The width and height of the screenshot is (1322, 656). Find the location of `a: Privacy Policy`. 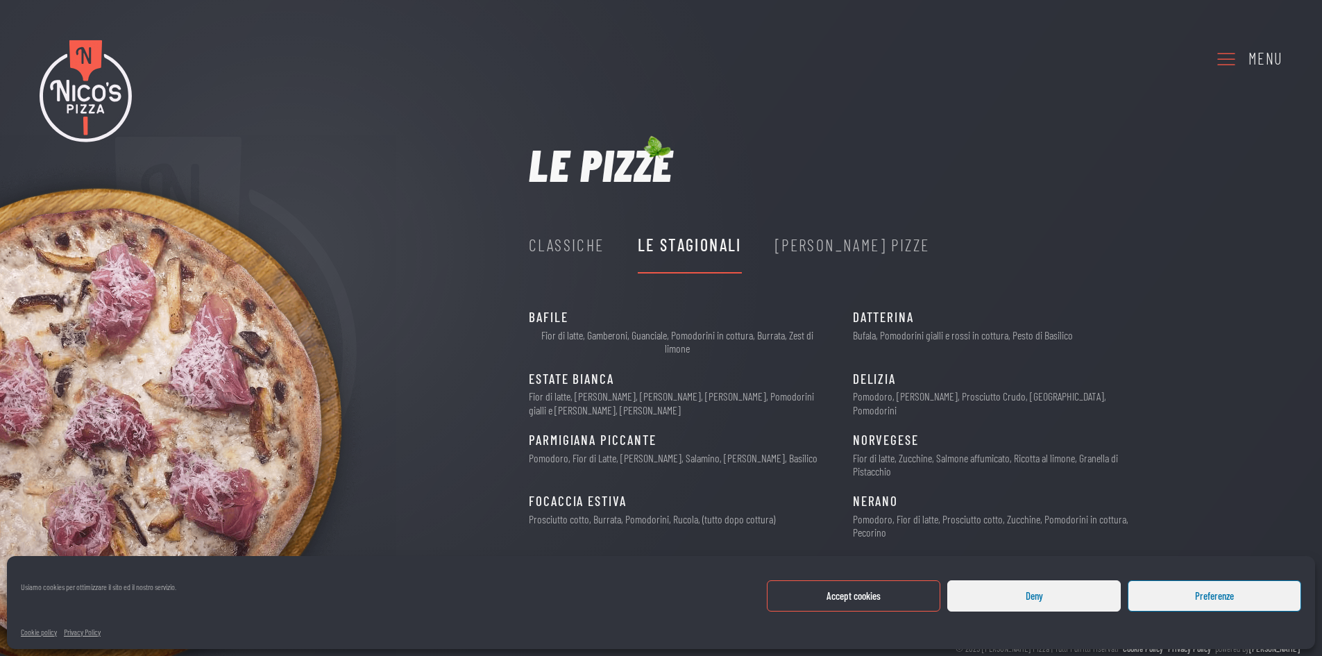

a: Privacy Policy is located at coordinates (82, 632).